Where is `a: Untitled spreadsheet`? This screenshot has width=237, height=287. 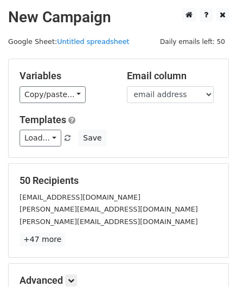
a: Untitled spreadsheet is located at coordinates (93, 41).